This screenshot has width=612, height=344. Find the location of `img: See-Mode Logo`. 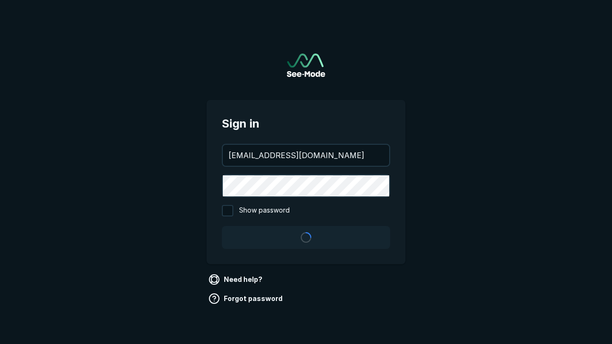

img: See-Mode Logo is located at coordinates (306, 65).